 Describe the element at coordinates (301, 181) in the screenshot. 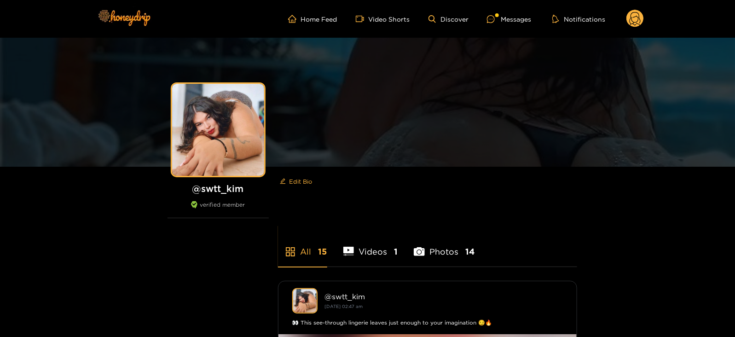

I see `span: Edit Bio` at that location.